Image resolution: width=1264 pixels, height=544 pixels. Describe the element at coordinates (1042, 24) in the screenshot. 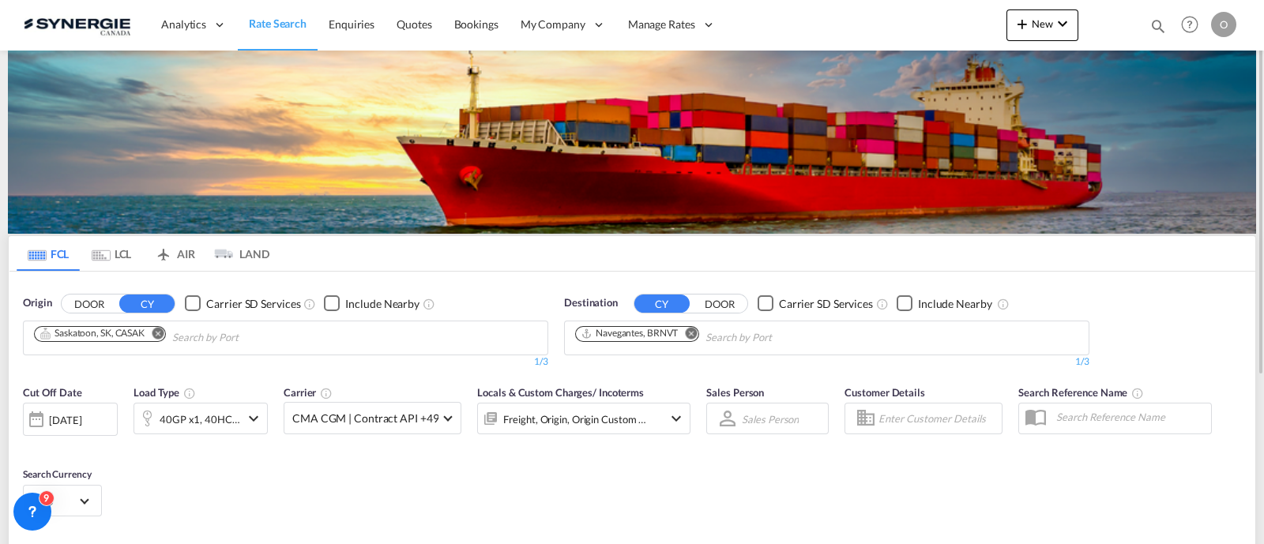

I see `span: New` at that location.